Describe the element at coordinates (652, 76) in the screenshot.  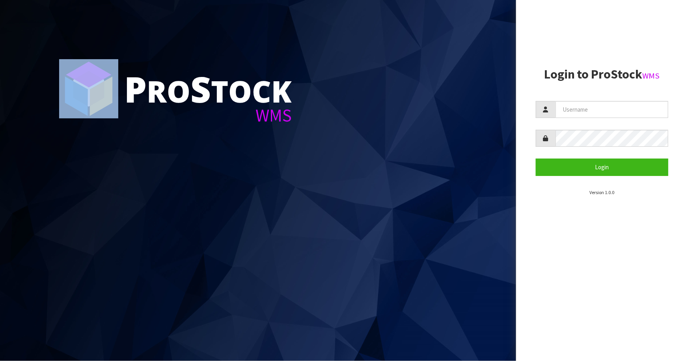
I see `small: WMS` at that location.